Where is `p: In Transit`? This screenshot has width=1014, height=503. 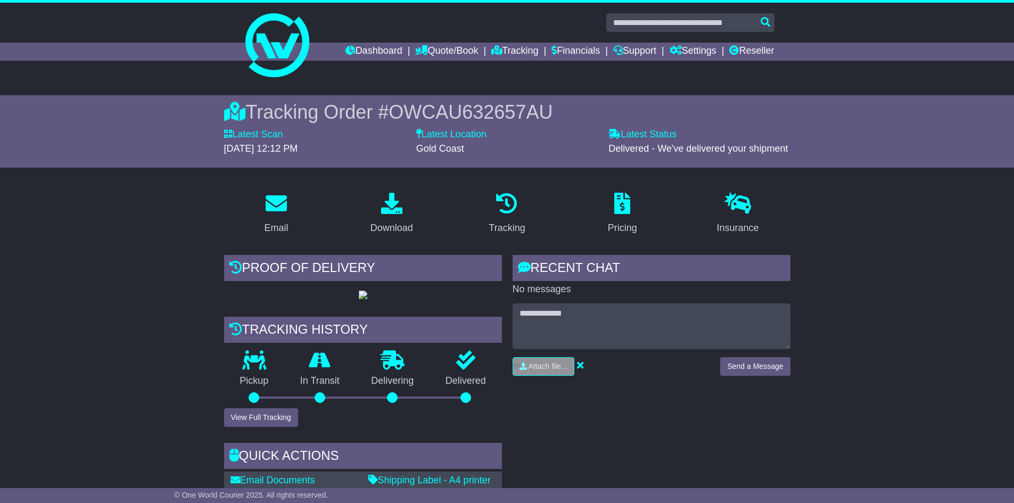 p: In Transit is located at coordinates (320, 381).